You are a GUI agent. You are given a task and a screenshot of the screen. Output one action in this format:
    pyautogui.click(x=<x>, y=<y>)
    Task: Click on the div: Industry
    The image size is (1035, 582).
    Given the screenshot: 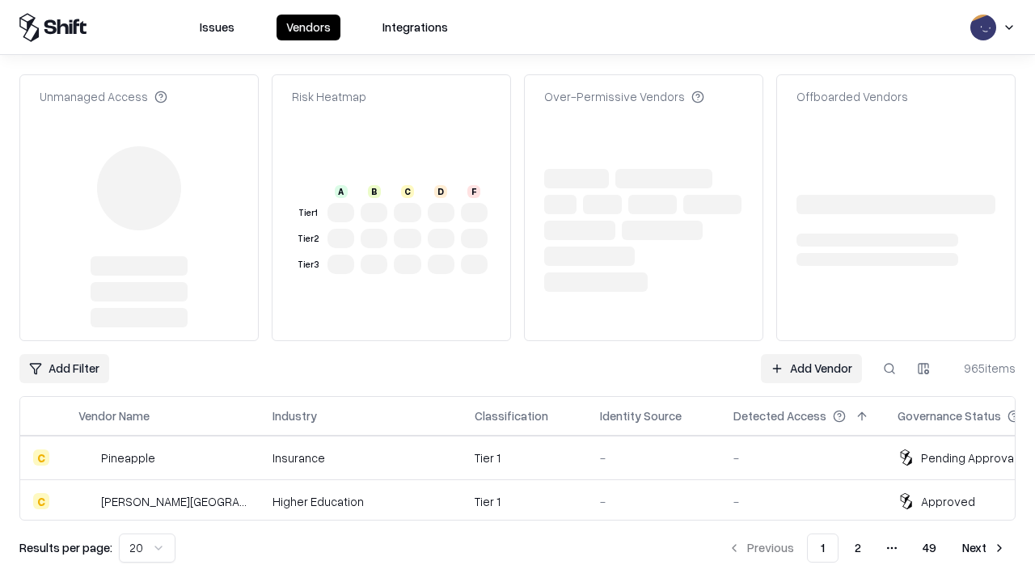 What is the action you would take?
    pyautogui.click(x=294, y=416)
    